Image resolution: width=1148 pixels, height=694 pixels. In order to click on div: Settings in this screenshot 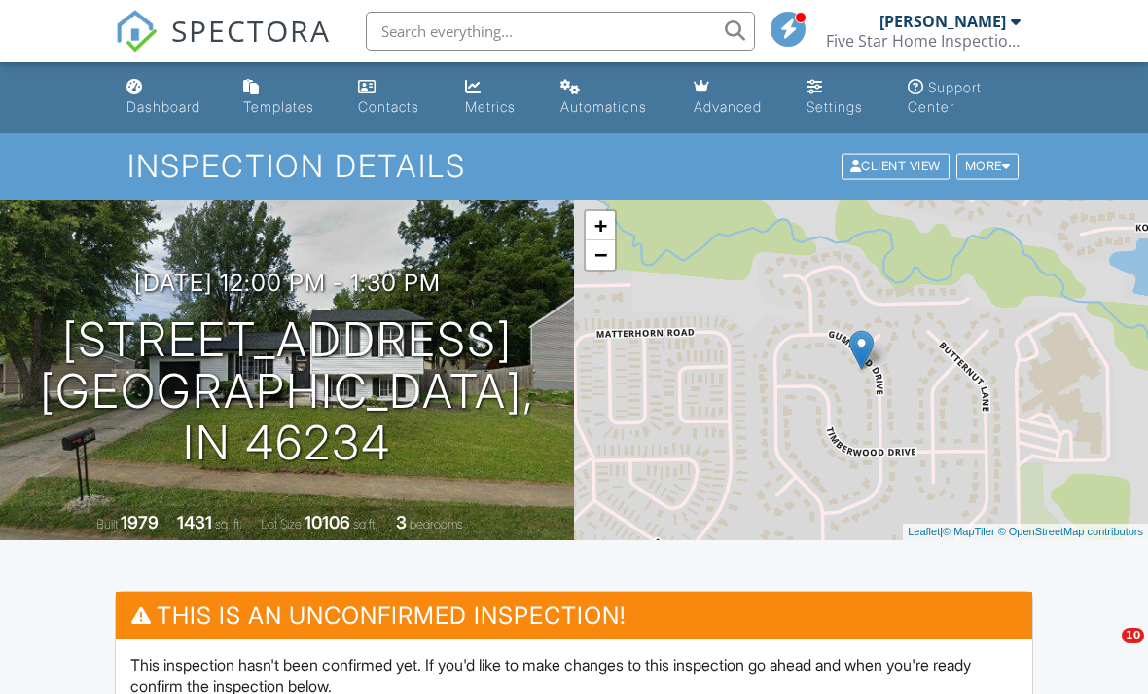, I will do `click(835, 106)`.